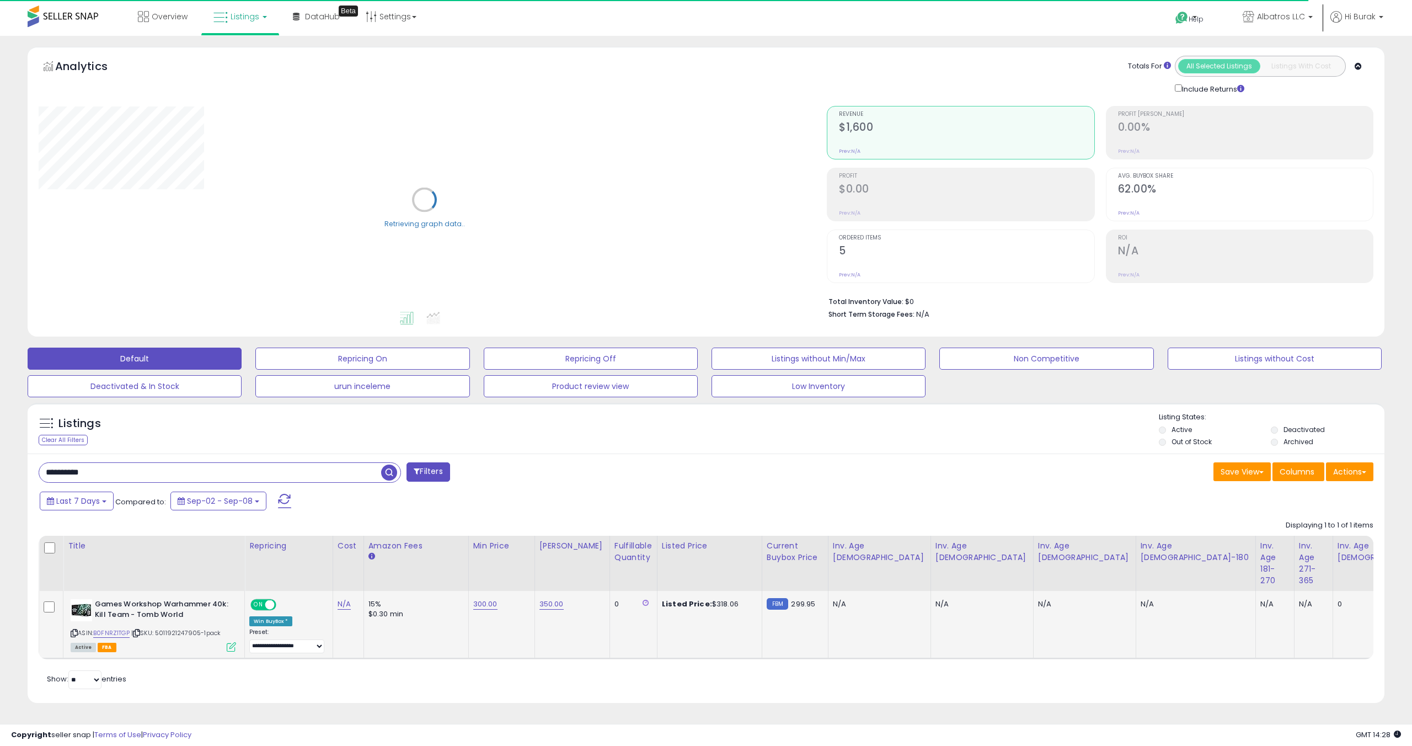 This screenshot has height=746, width=1412. I want to click on div: 0, so click(632, 604).